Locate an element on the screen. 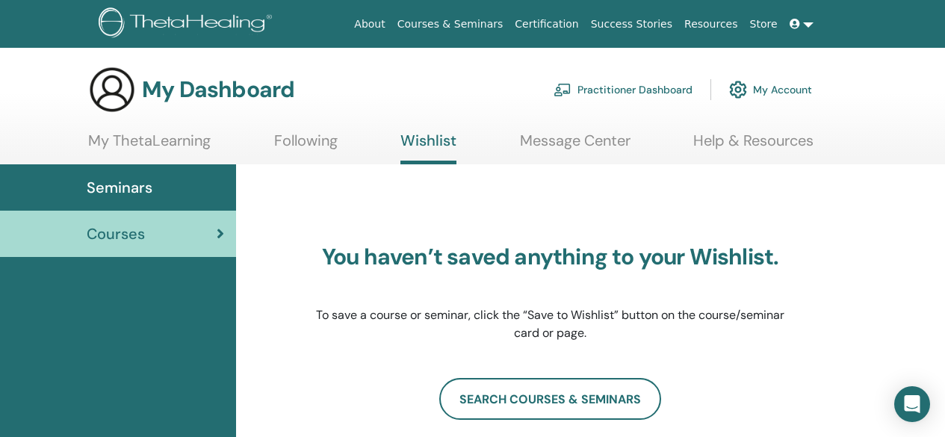 Image resolution: width=945 pixels, height=437 pixels. a: Certification is located at coordinates (546, 24).